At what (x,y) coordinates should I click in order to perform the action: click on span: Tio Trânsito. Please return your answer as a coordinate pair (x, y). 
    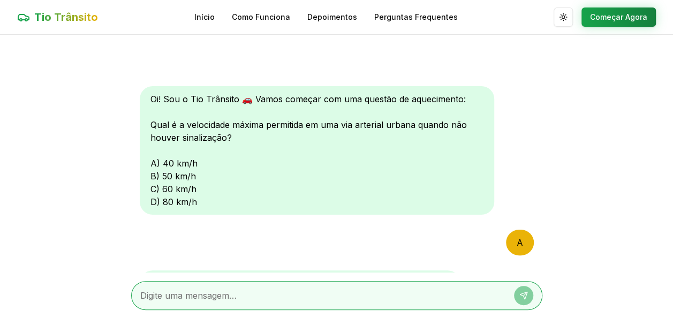
    Looking at the image, I should click on (66, 17).